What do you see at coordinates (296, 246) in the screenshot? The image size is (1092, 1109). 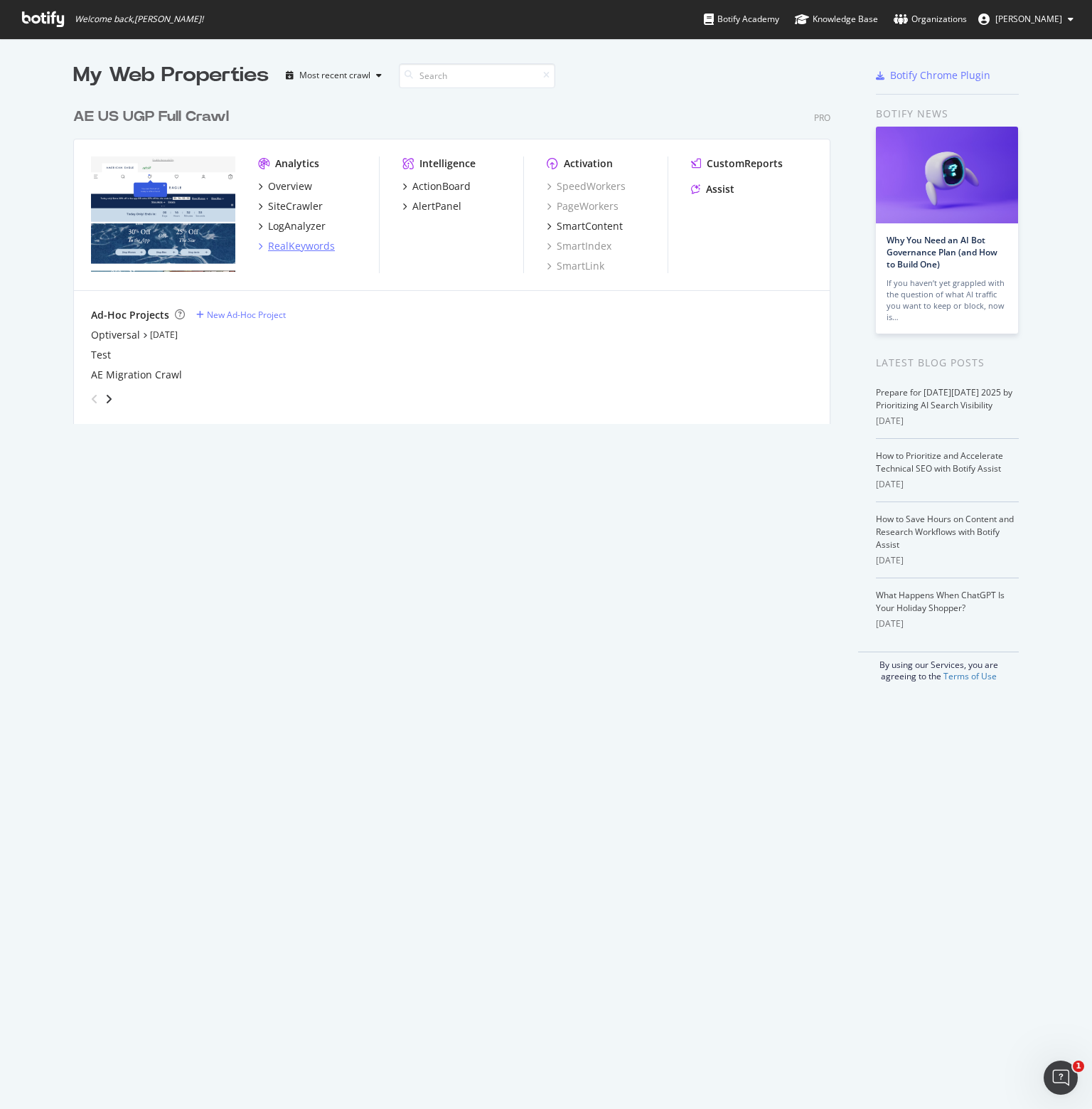 I see `a: RealKeywords` at bounding box center [296, 246].